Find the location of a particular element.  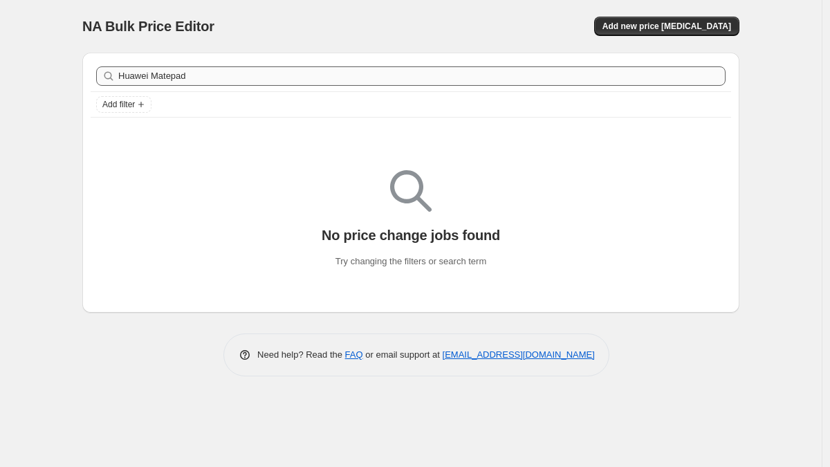

button: Add filter is located at coordinates (124, 104).